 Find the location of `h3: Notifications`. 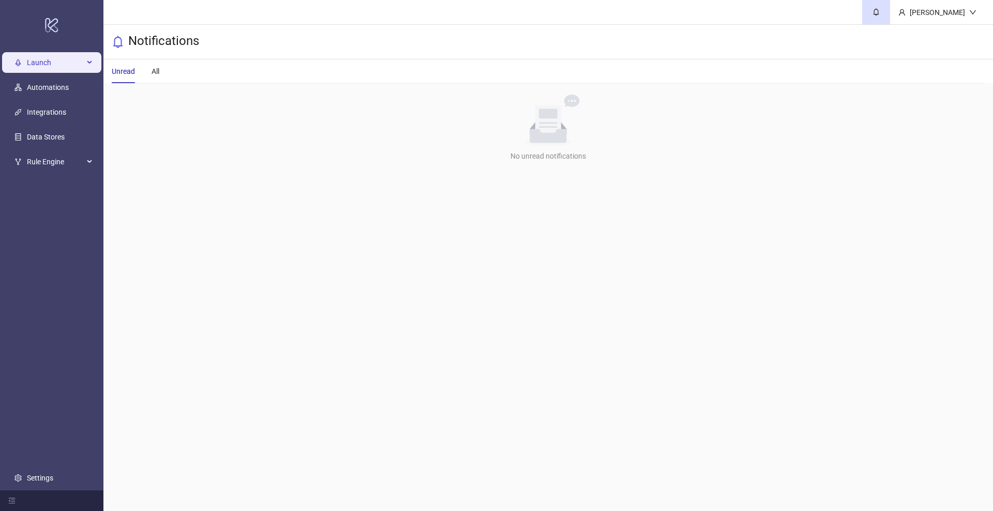

h3: Notifications is located at coordinates (163, 42).